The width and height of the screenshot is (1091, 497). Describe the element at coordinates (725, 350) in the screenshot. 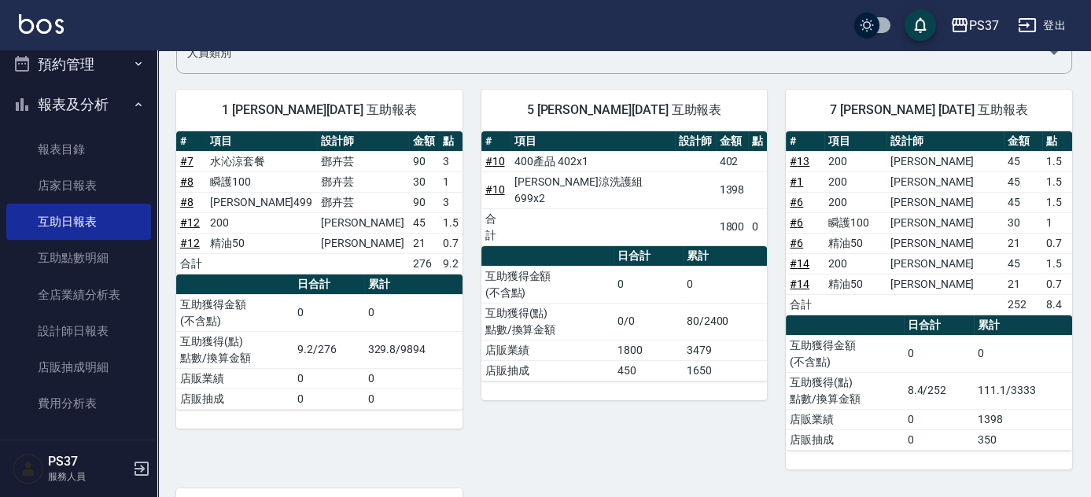

I see `td: 3479` at that location.